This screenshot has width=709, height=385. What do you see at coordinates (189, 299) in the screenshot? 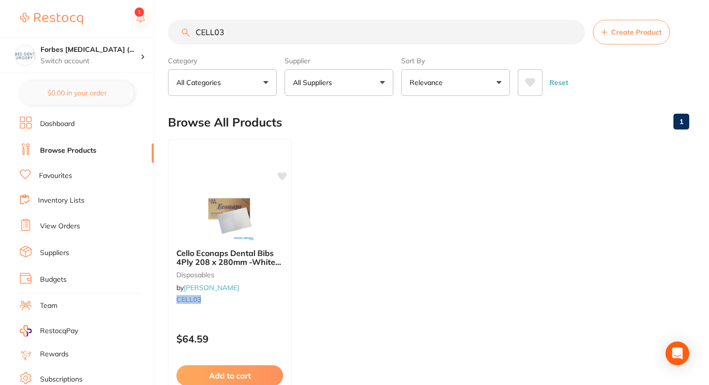
I see `em: CELL03` at bounding box center [189, 299].